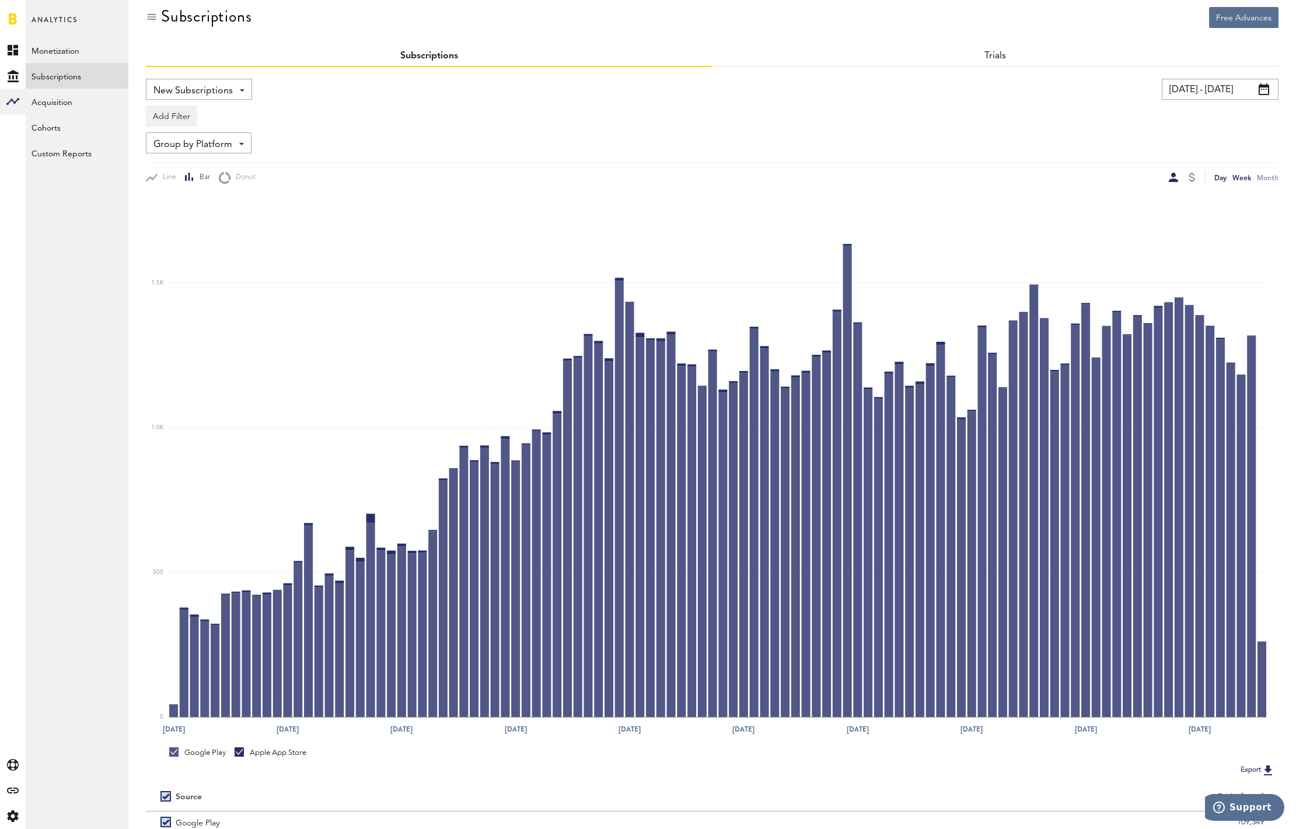 The width and height of the screenshot is (1296, 829). What do you see at coordinates (77, 127) in the screenshot?
I see `a: Cohorts` at bounding box center [77, 127].